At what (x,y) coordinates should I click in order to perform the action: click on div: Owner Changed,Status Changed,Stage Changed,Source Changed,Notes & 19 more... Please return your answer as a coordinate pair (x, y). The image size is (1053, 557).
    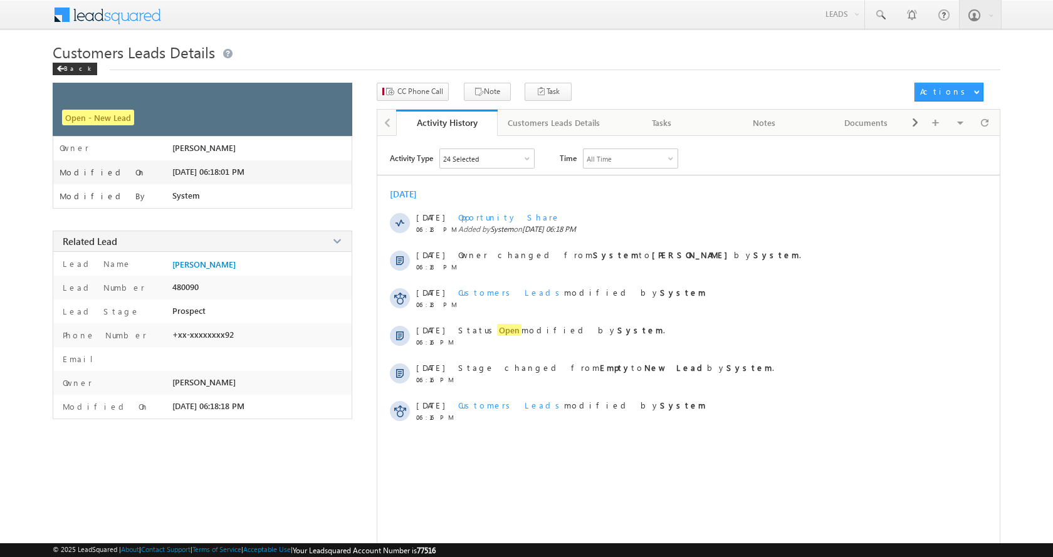
    Looking at the image, I should click on (487, 159).